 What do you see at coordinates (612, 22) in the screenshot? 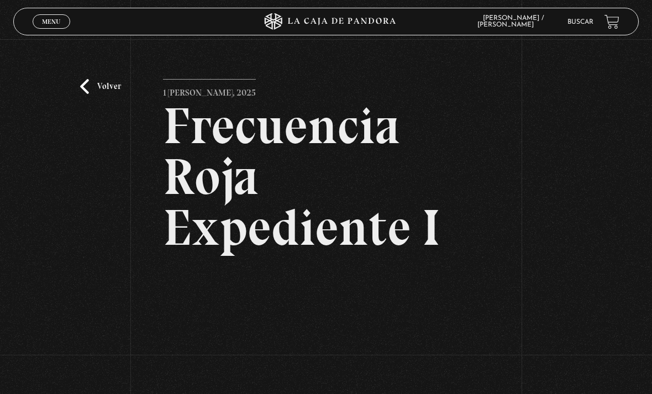
I see `a: View your shopping cart` at bounding box center [612, 22].